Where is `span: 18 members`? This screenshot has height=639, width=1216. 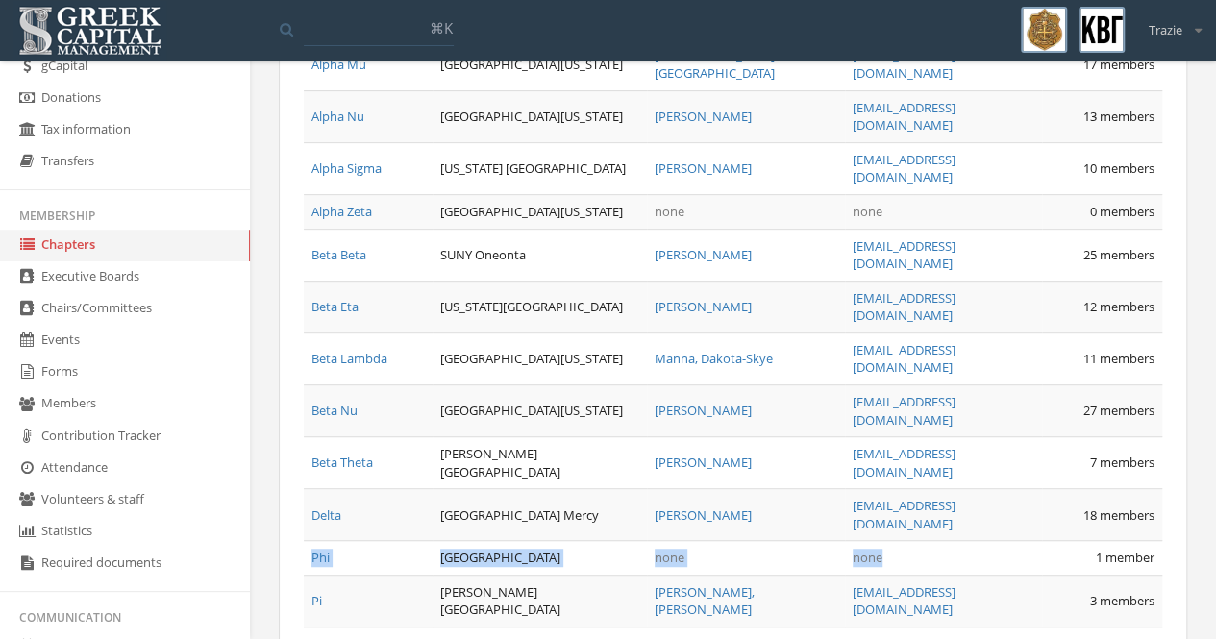
span: 18 members is located at coordinates (1119, 515).